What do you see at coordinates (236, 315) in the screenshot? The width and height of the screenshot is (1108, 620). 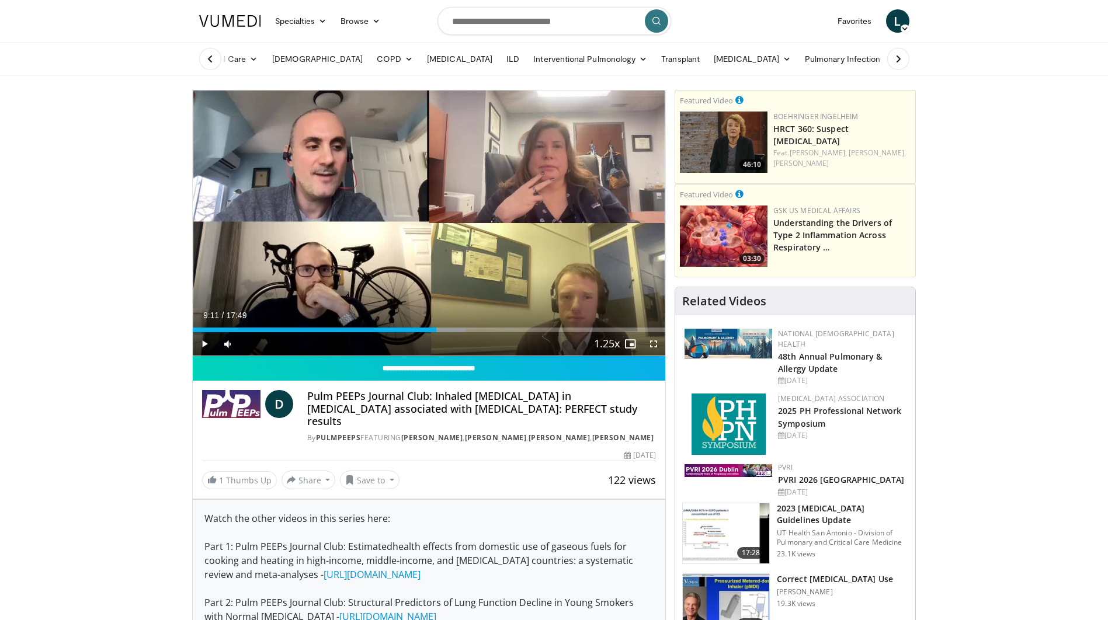 I see `span: 17:49` at bounding box center [236, 315].